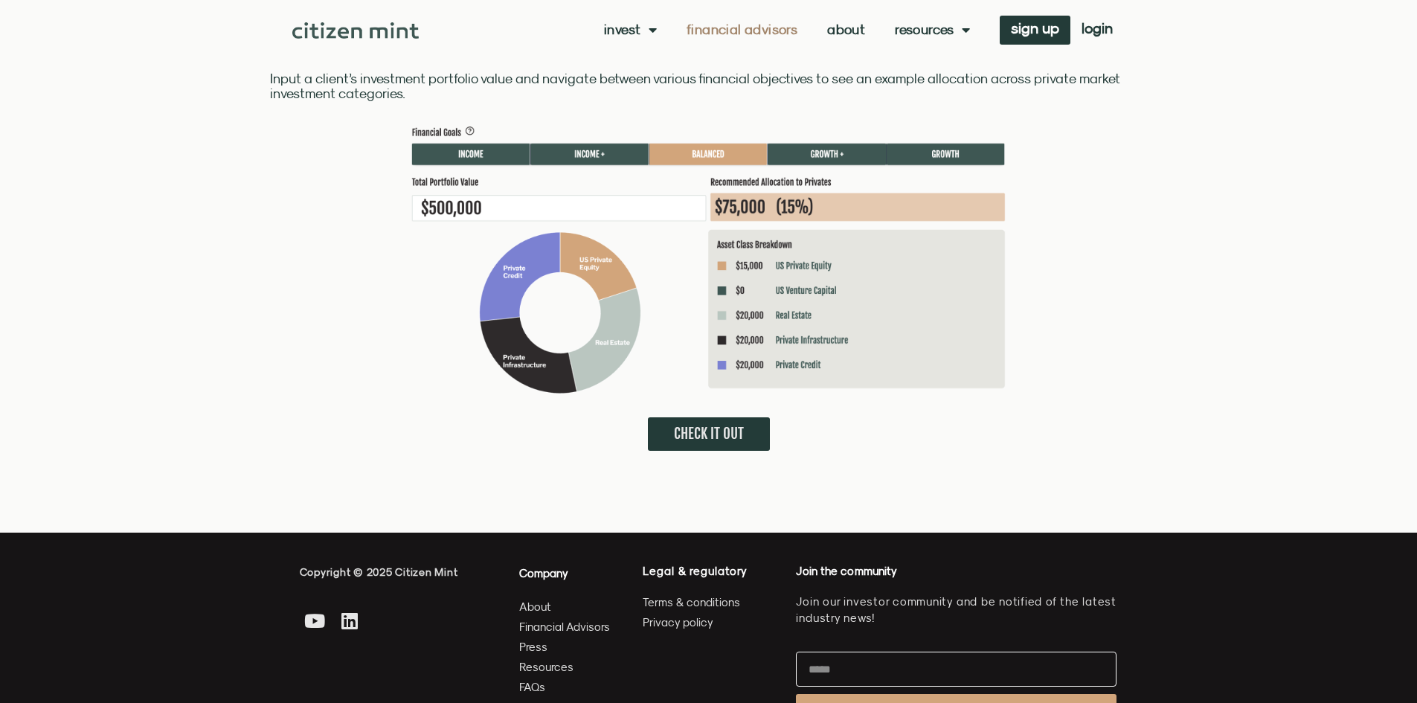 Image resolution: width=1417 pixels, height=703 pixels. Describe the element at coordinates (1035, 30) in the screenshot. I see `a: sign up` at that location.